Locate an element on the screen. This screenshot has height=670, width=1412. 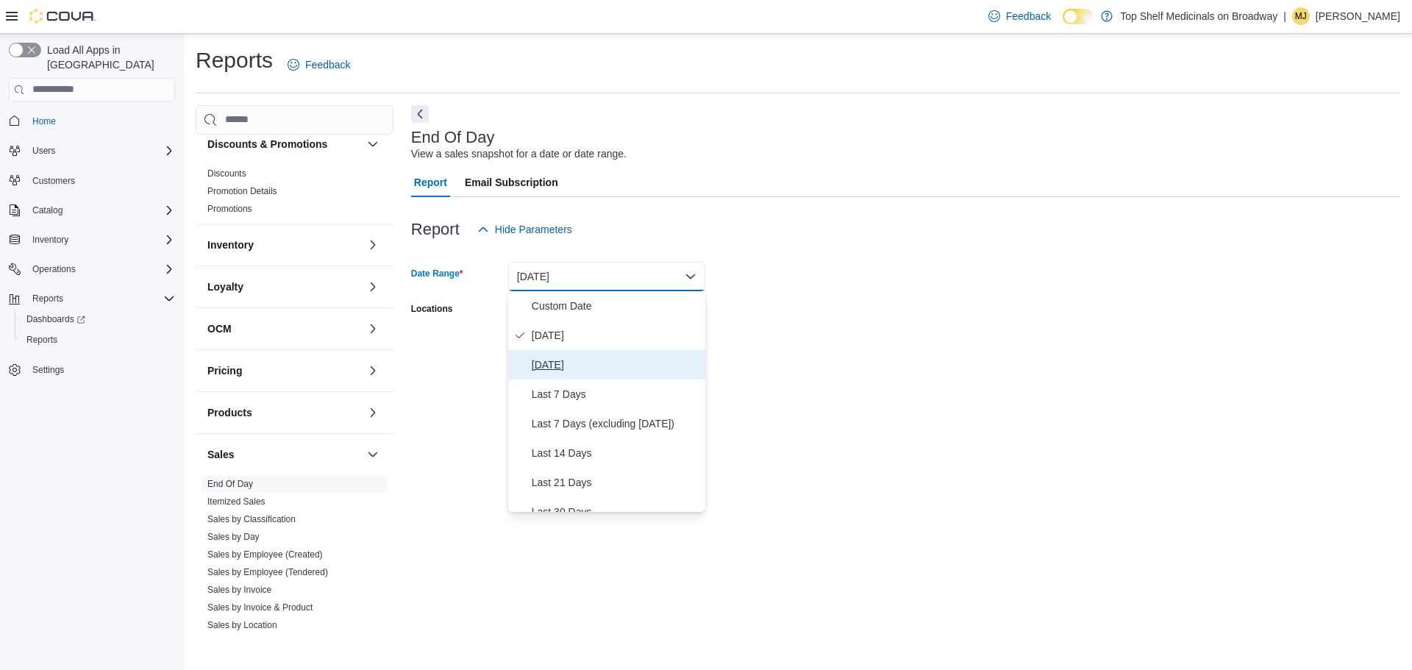
span: Sales by Location is located at coordinates (242, 625).